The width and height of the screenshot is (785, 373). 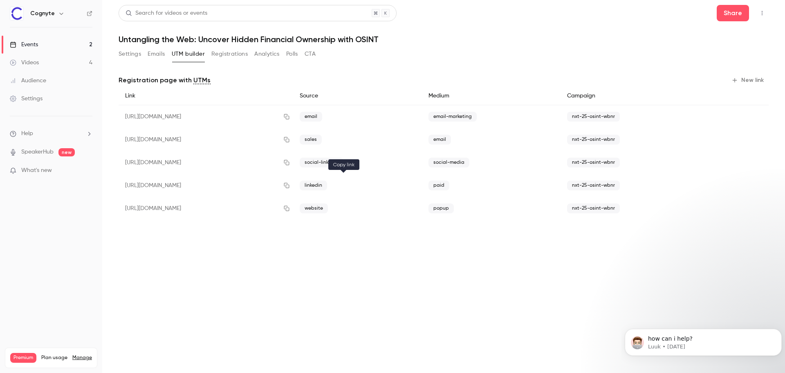 What do you see at coordinates (24, 63) in the screenshot?
I see `div: Videos` at bounding box center [24, 63].